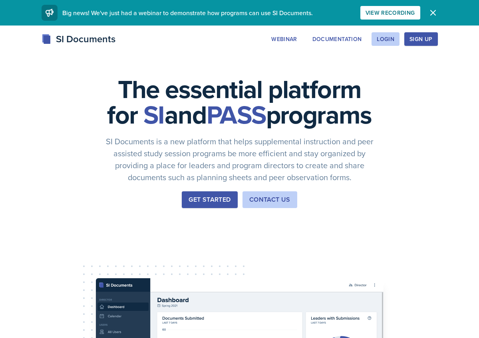  I want to click on div: Documentation, so click(337, 39).